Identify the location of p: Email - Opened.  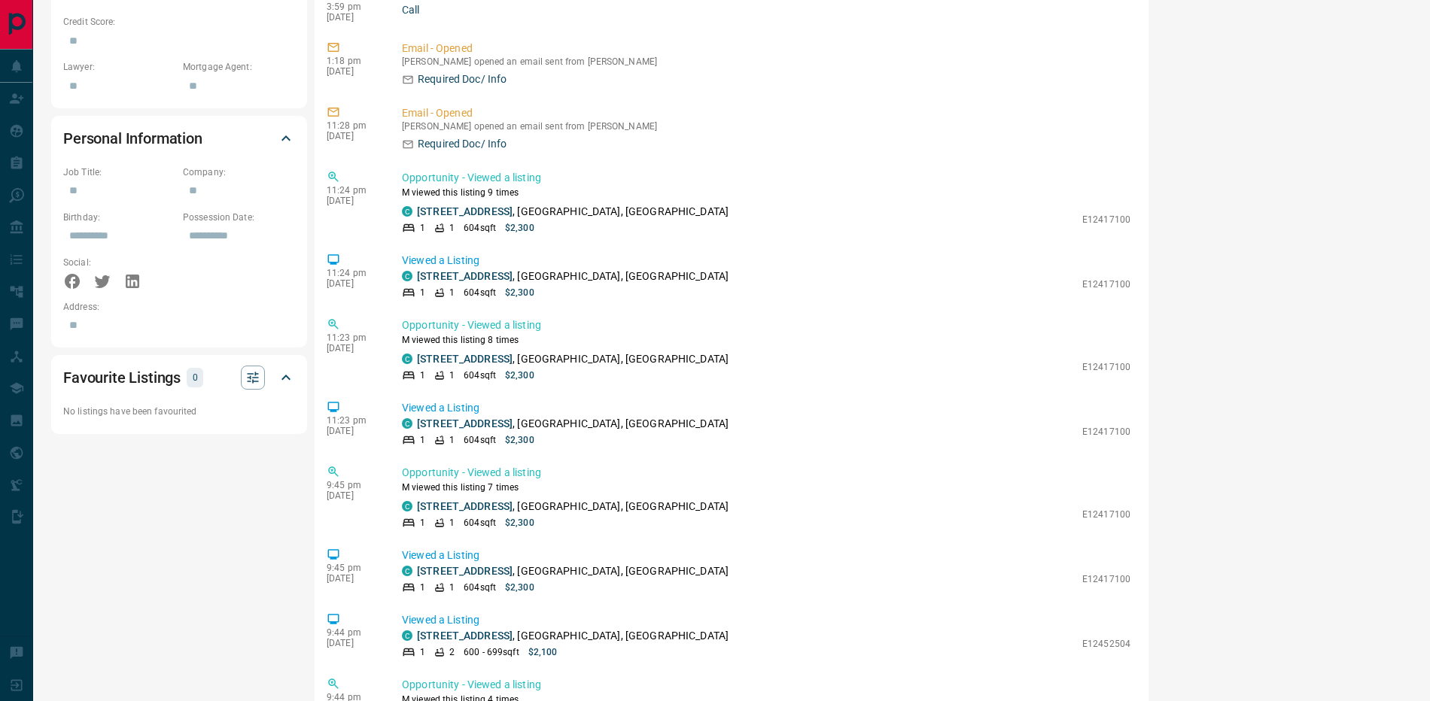
(766, 113).